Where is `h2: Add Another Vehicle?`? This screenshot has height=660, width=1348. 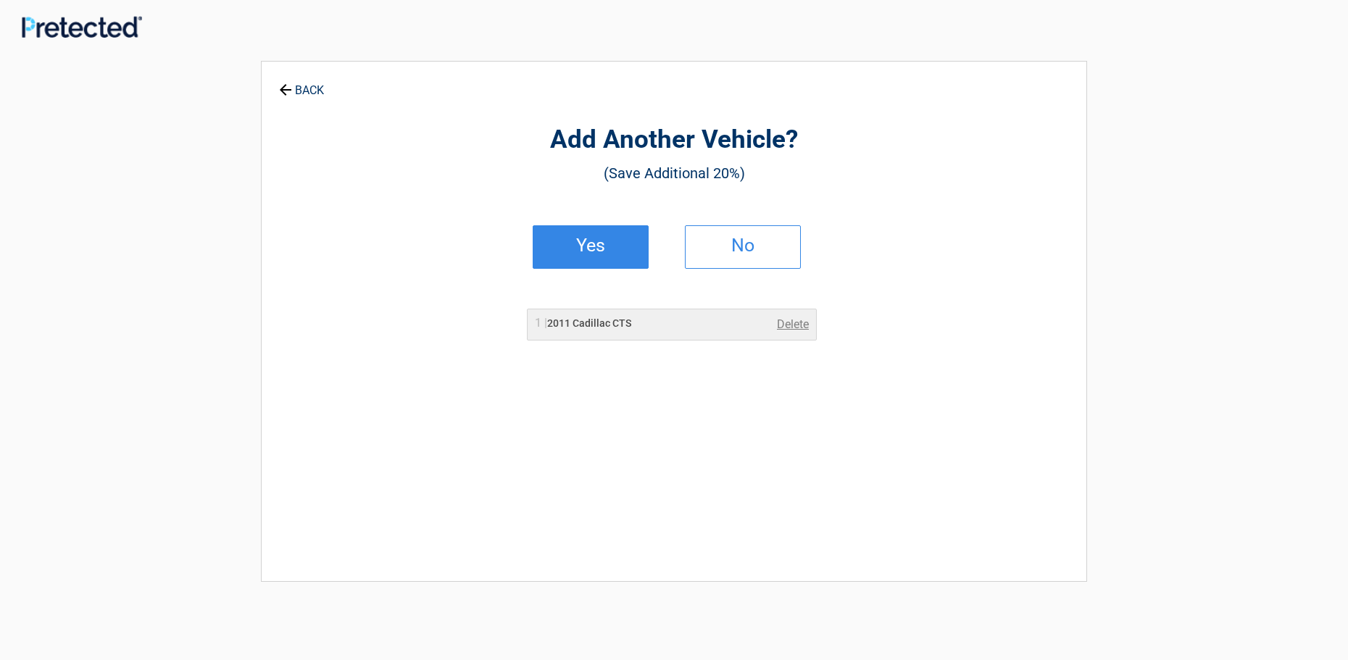
h2: Add Another Vehicle? is located at coordinates (674, 140).